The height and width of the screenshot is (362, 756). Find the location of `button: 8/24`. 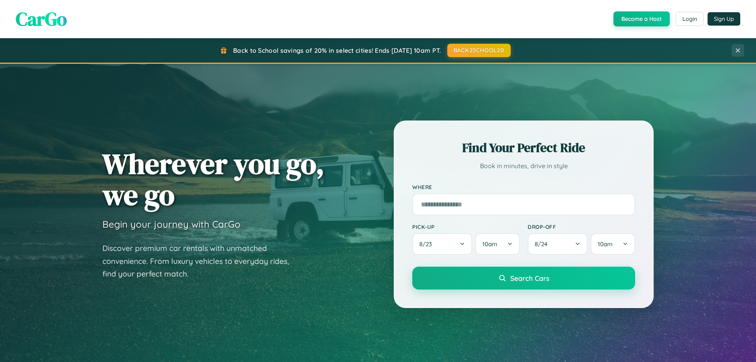

button: 8/24 is located at coordinates (558, 244).